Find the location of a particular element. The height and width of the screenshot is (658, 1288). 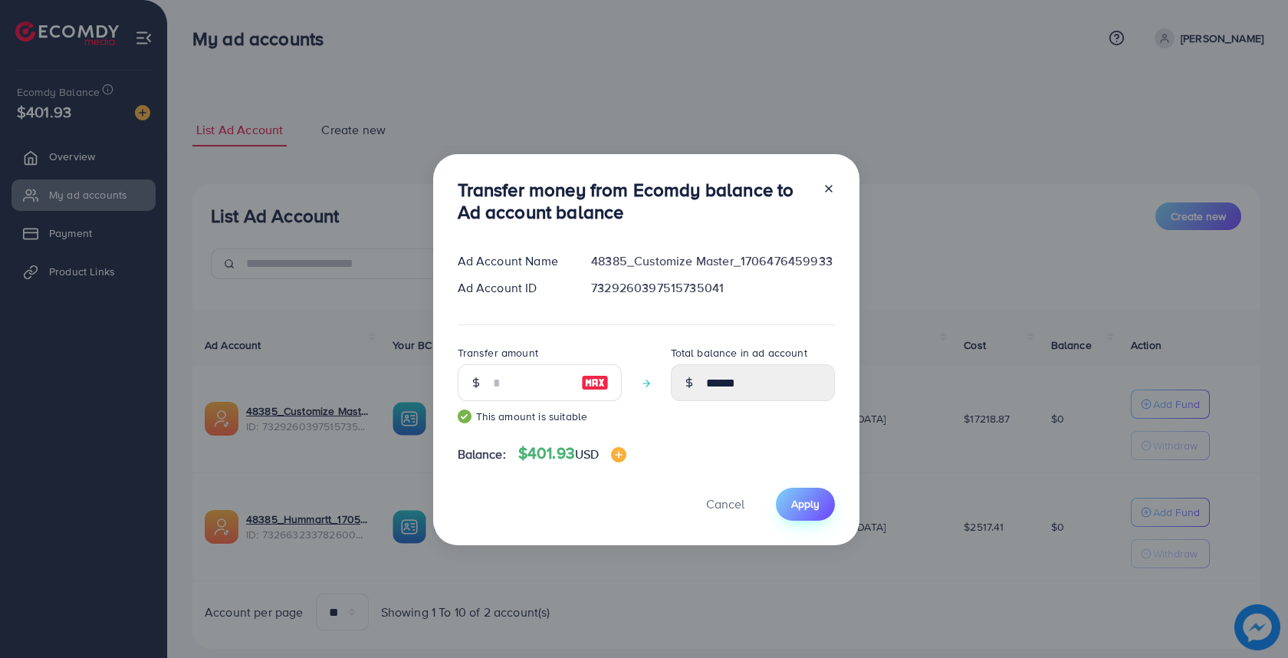

span: Cancel is located at coordinates (725, 504).